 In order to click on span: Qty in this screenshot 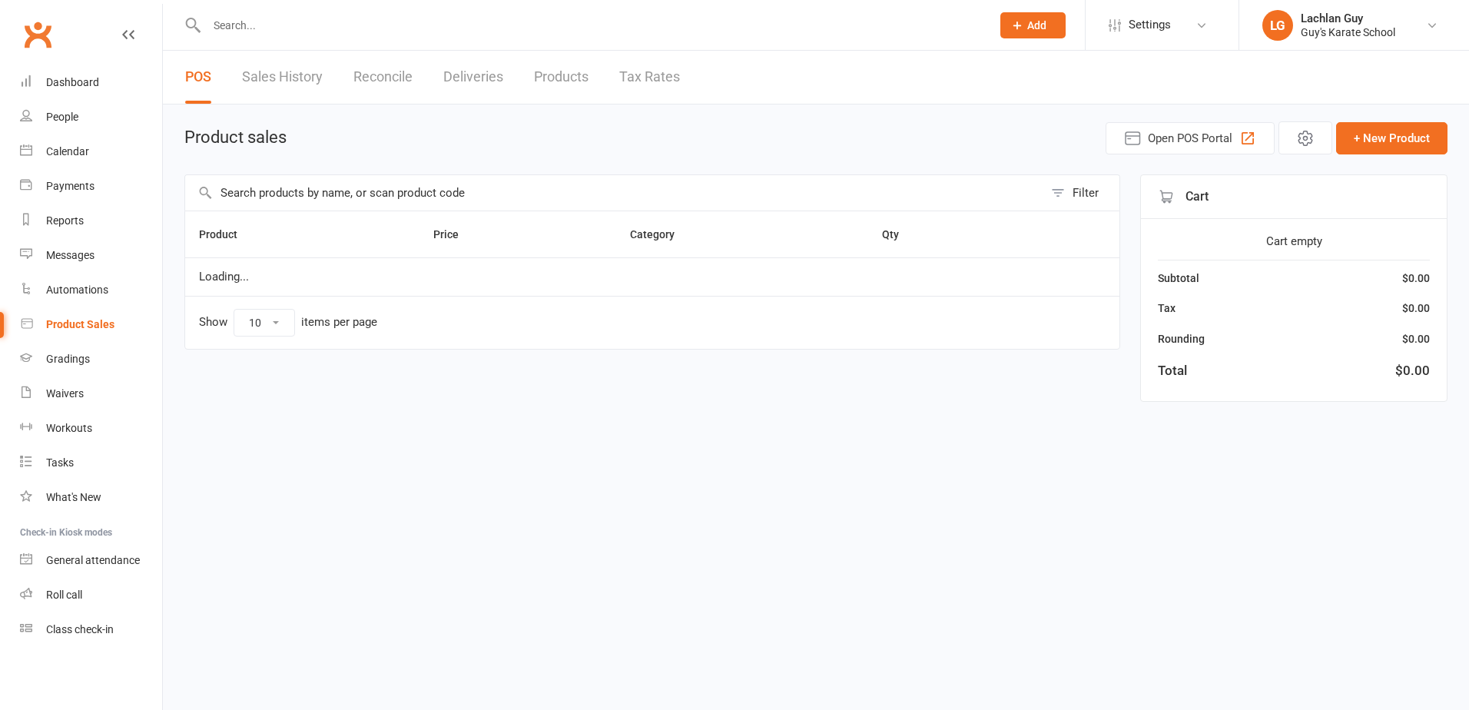, I will do `click(899, 234)`.